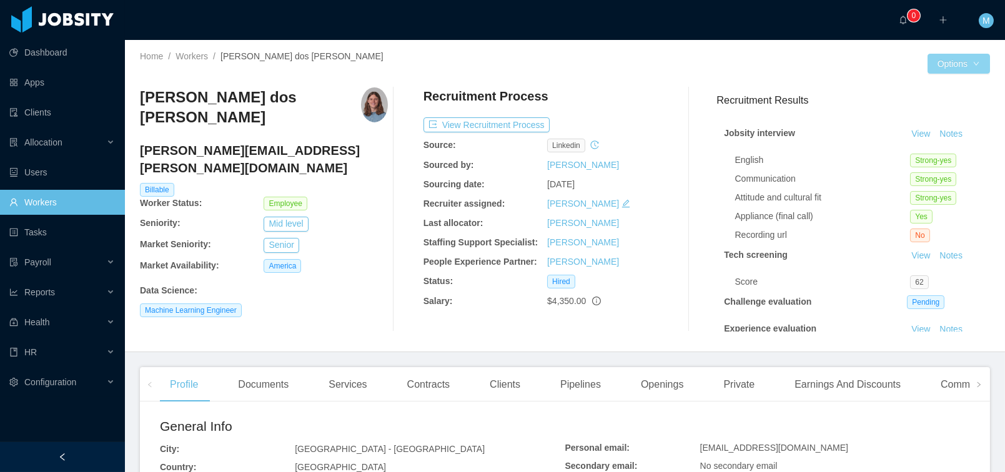 The width and height of the screenshot is (1005, 472). Describe the element at coordinates (566, 145) in the screenshot. I see `span: linkedin` at that location.